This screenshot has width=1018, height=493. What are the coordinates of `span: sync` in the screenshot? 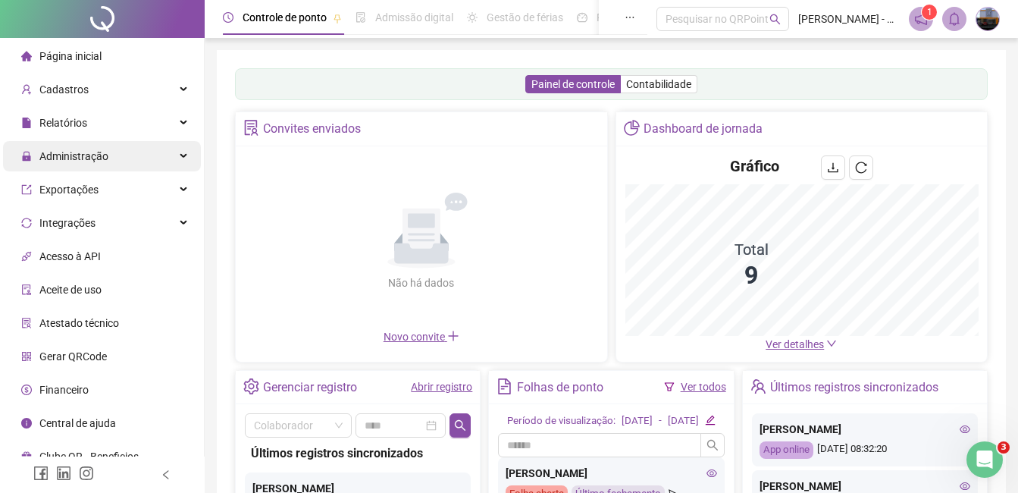 It's located at (27, 223).